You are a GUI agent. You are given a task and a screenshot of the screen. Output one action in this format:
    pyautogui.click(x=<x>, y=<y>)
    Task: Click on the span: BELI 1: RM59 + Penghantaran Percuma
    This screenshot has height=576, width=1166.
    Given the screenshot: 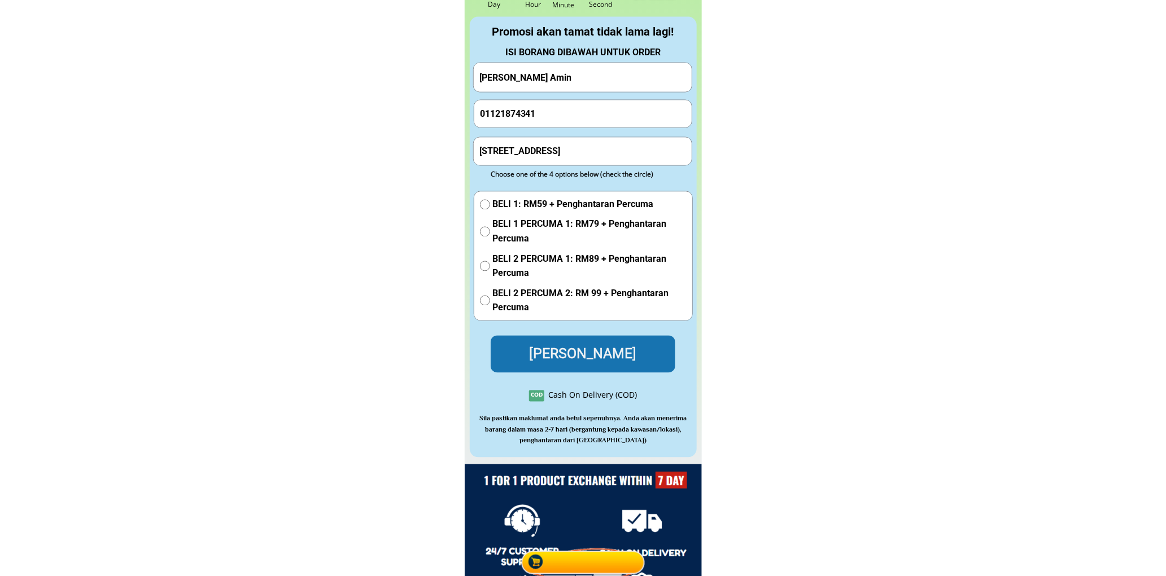 What is the action you would take?
    pyautogui.click(x=589, y=205)
    